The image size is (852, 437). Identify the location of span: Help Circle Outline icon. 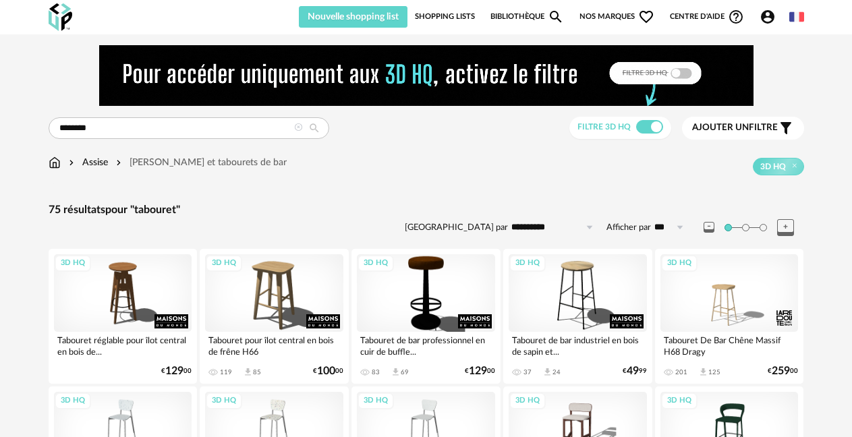
(736, 17).